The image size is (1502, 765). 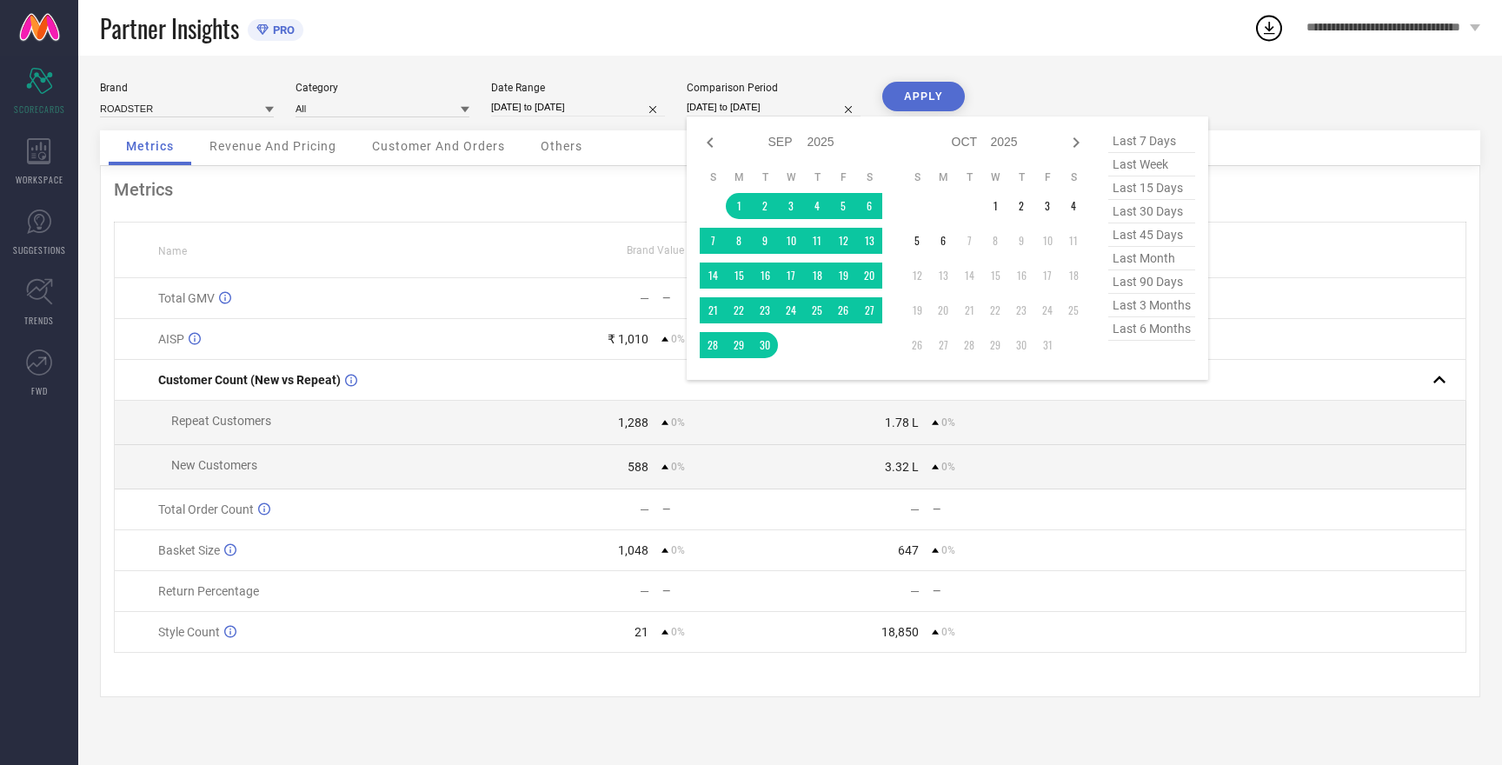 What do you see at coordinates (765, 241) in the screenshot?
I see `td: Tue Sep 09 2025` at bounding box center [765, 241].